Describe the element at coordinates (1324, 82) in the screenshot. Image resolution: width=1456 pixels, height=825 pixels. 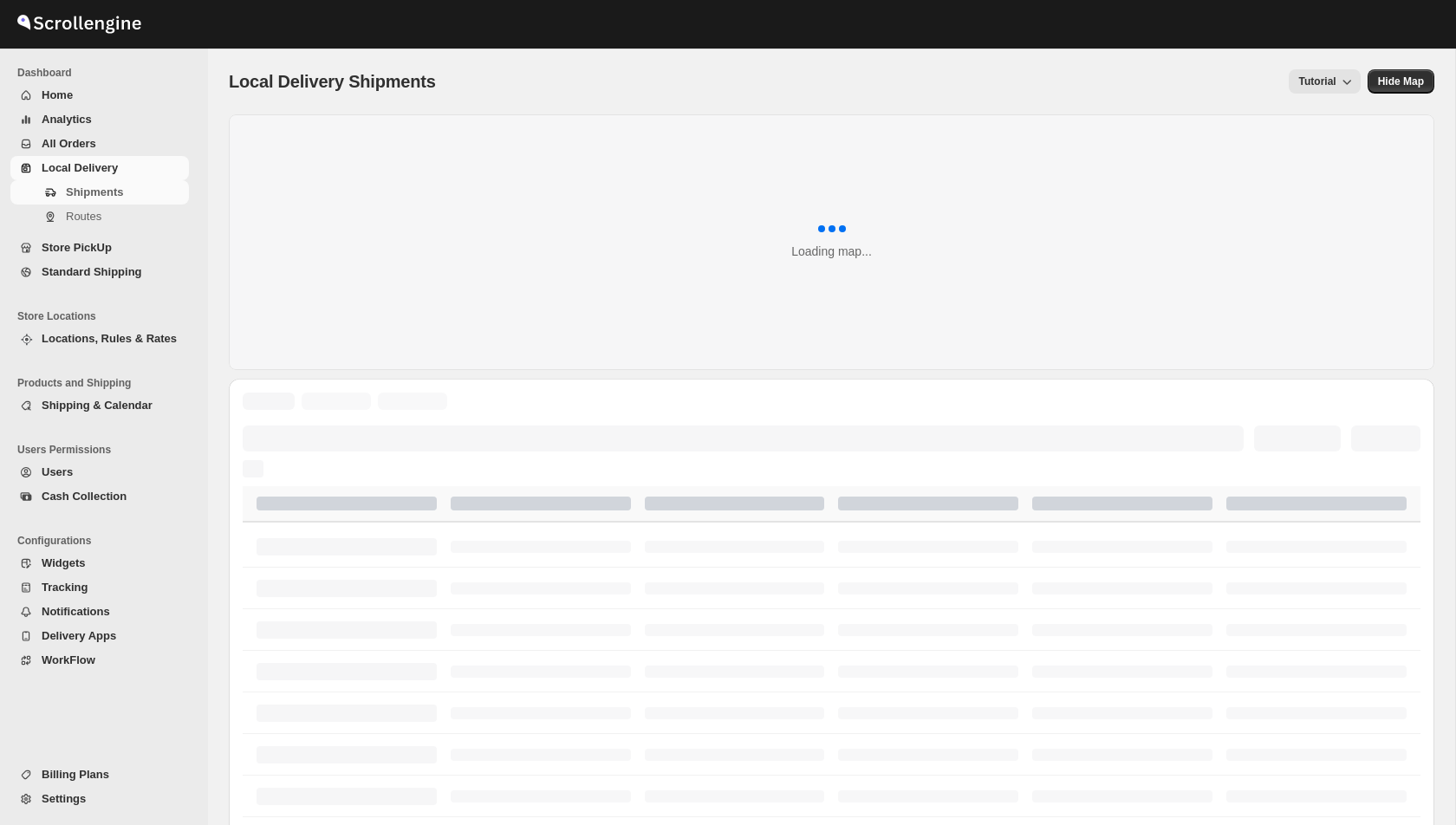
I see `button: Tutorial` at that location.